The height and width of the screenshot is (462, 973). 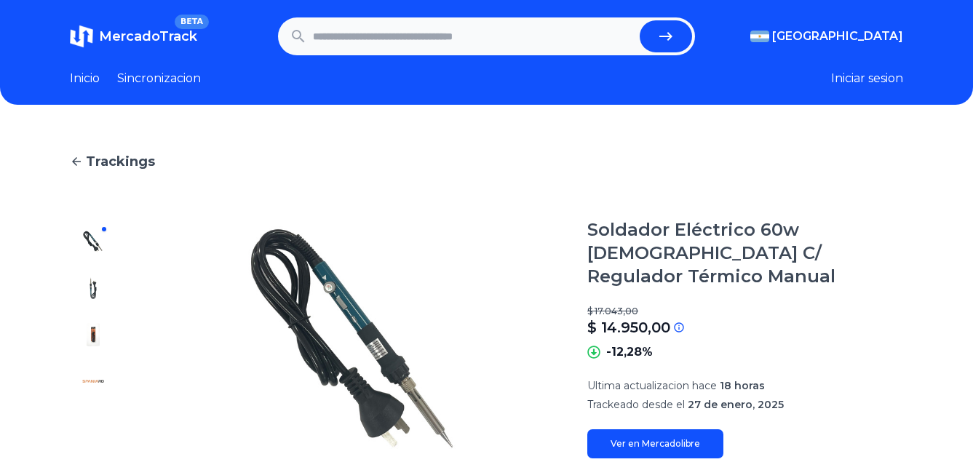 What do you see at coordinates (636, 405) in the screenshot?
I see `span: Trackeado desde el` at bounding box center [636, 405].